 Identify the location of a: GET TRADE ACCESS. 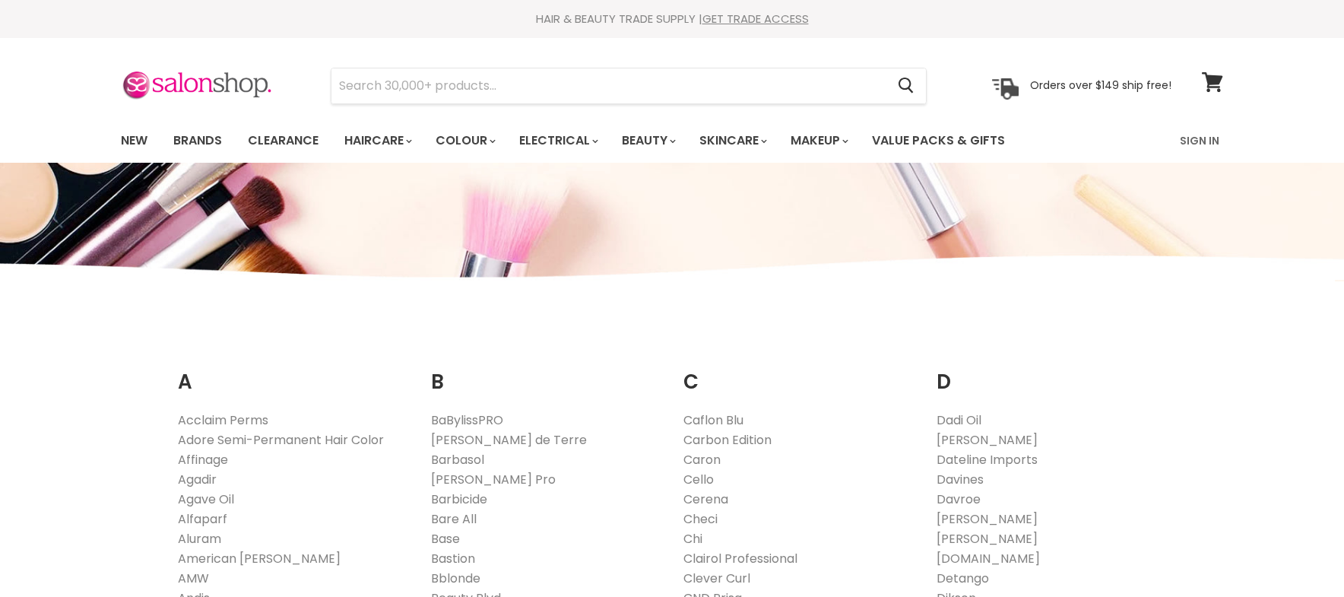
(756, 18).